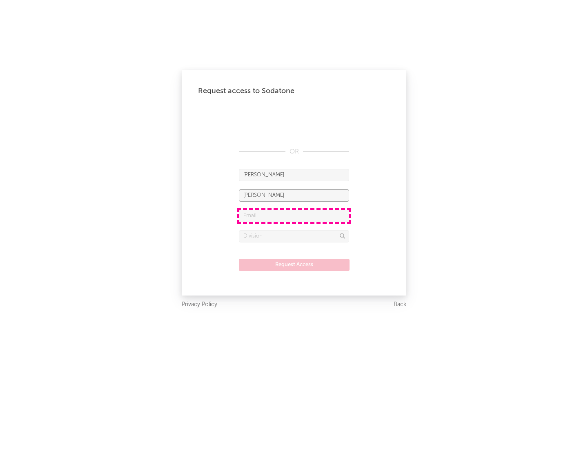  Describe the element at coordinates (294, 236) in the screenshot. I see `input: Division` at that location.